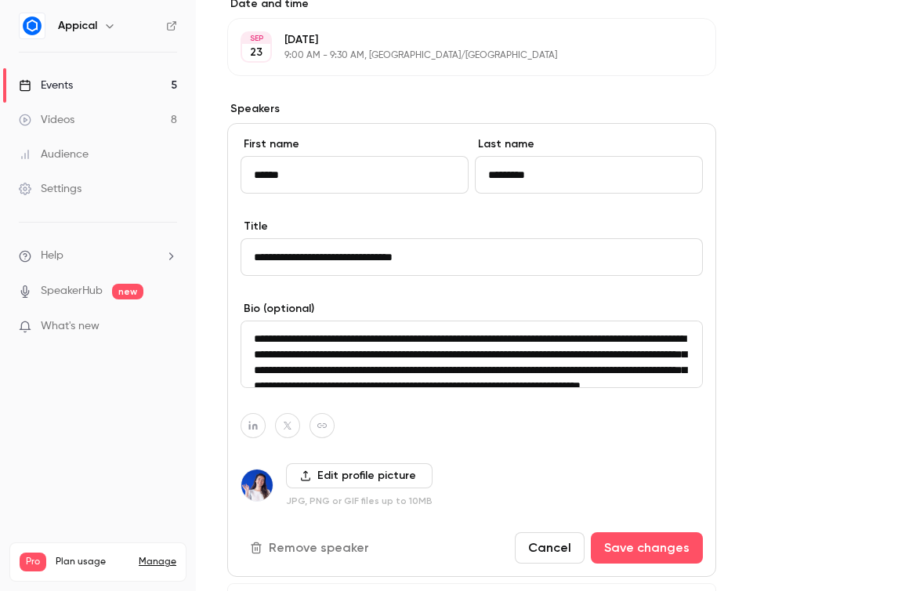 This screenshot has height=591, width=916. Describe the element at coordinates (45, 85) in the screenshot. I see `div: Events` at that location.